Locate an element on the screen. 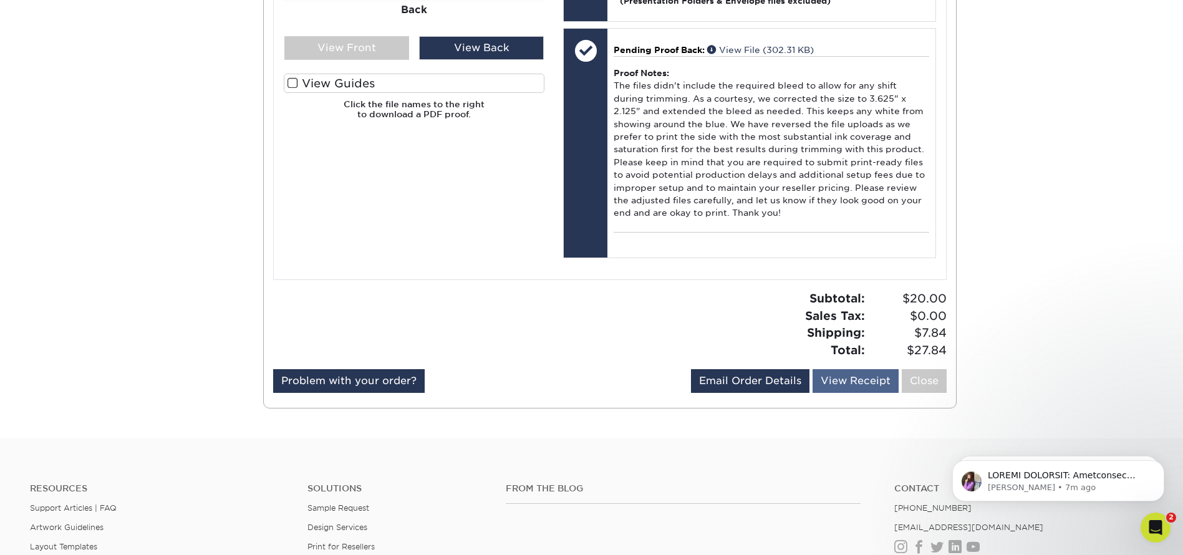 This screenshot has height=555, width=1183. h6: Click the file names to the right to download a PDF proof. is located at coordinates (414, 114).